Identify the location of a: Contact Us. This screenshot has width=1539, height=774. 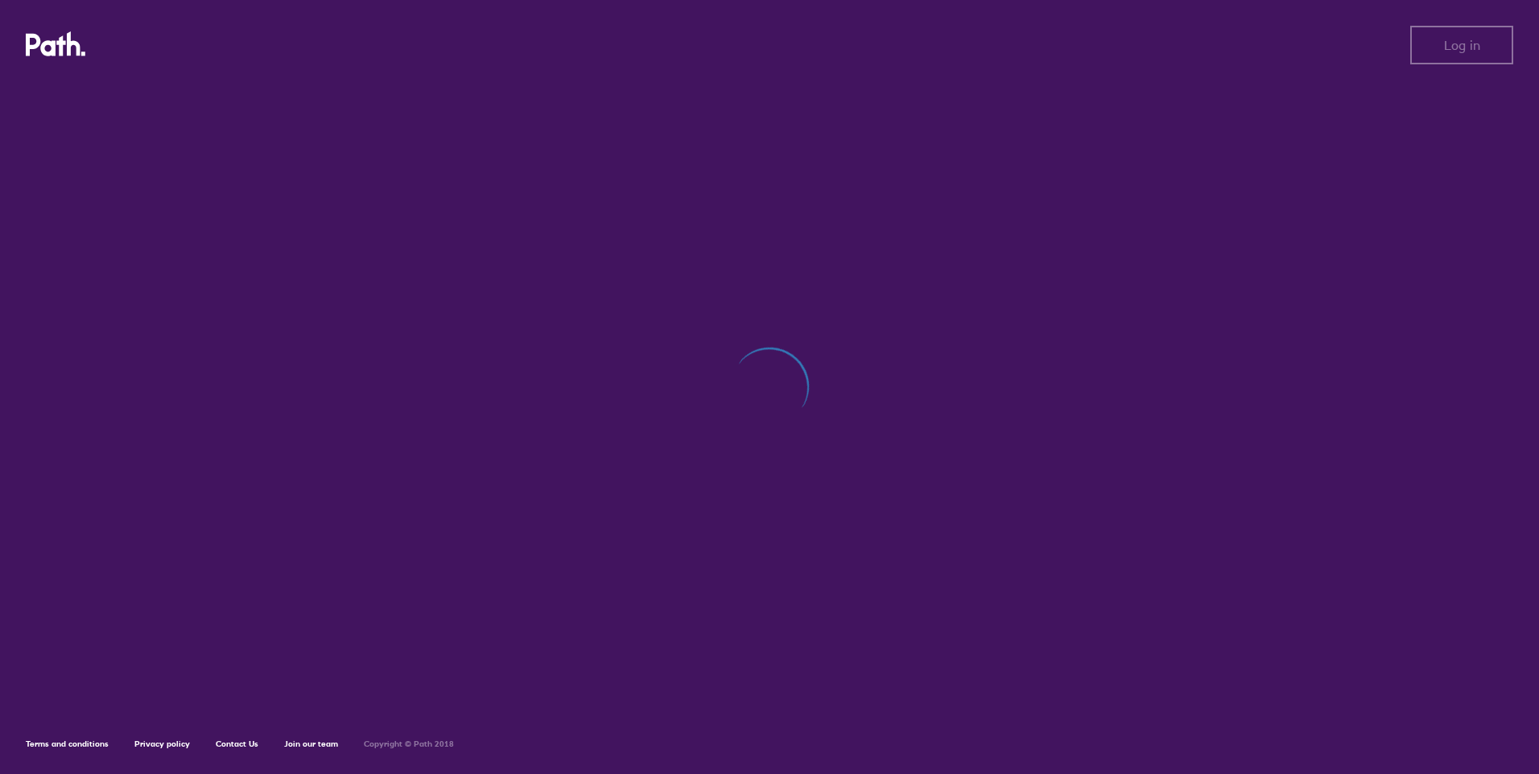
(237, 744).